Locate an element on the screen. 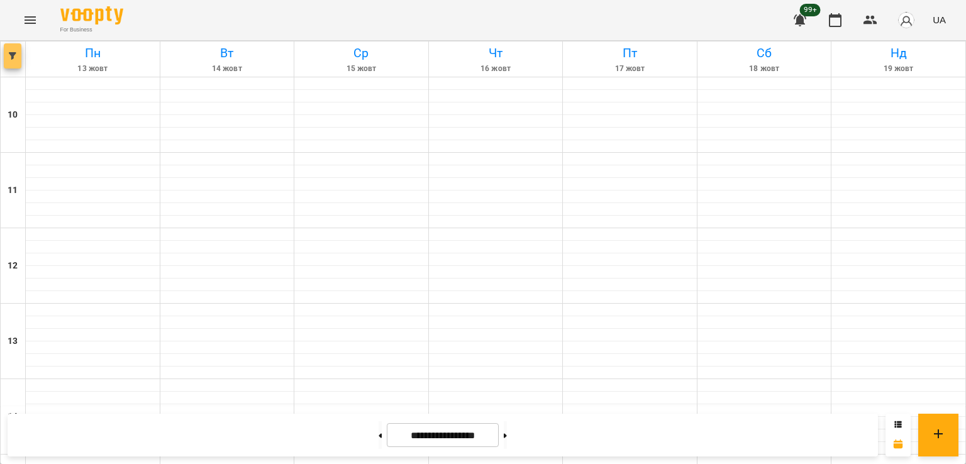 This screenshot has width=966, height=464. h6: 15 жовт is located at coordinates (361, 69).